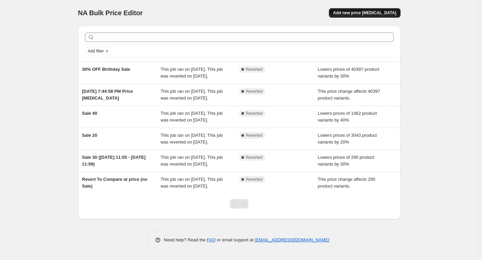 This screenshot has width=482, height=260. I want to click on span: Sale 40, so click(90, 113).